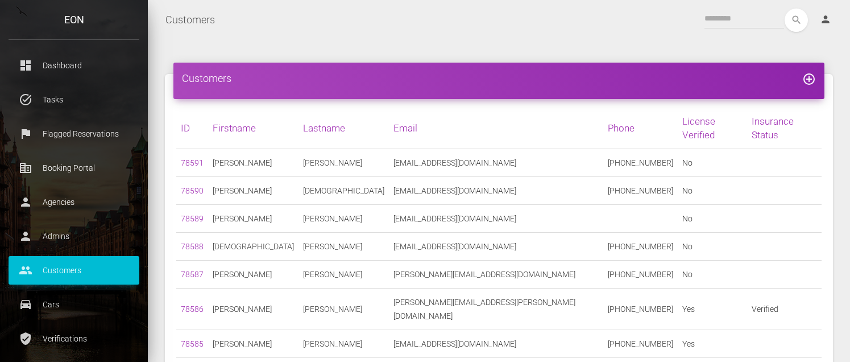  What do you see at coordinates (74, 270) in the screenshot?
I see `a: people Customers` at bounding box center [74, 270].